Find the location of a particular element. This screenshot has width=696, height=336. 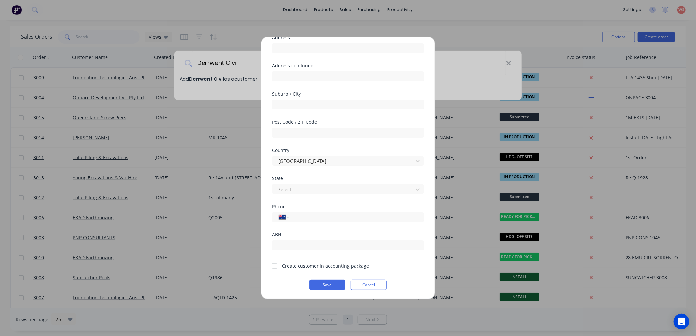

div: Phone is located at coordinates (348, 207).